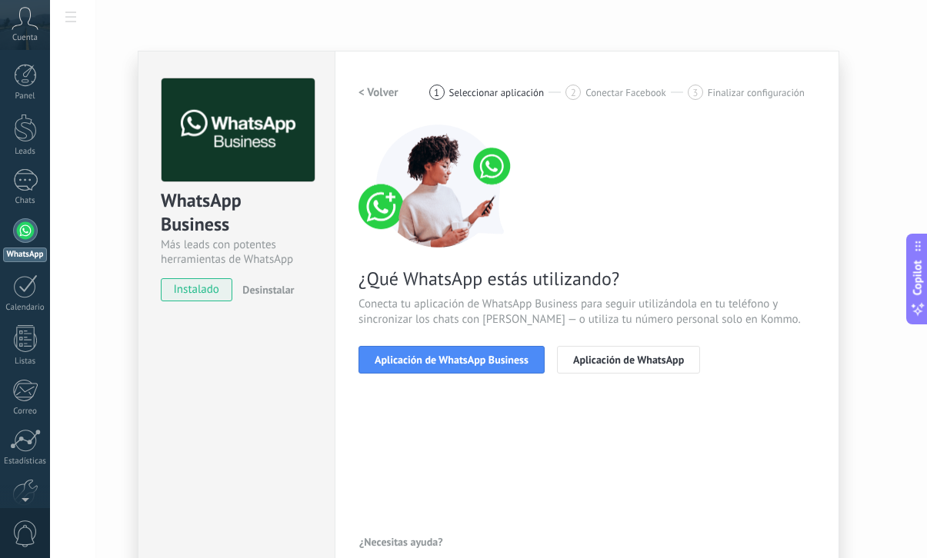 The height and width of the screenshot is (558, 927). Describe the element at coordinates (25, 255) in the screenshot. I see `div: WhatsApp` at that location.